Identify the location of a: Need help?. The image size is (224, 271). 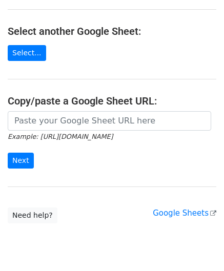
(32, 215).